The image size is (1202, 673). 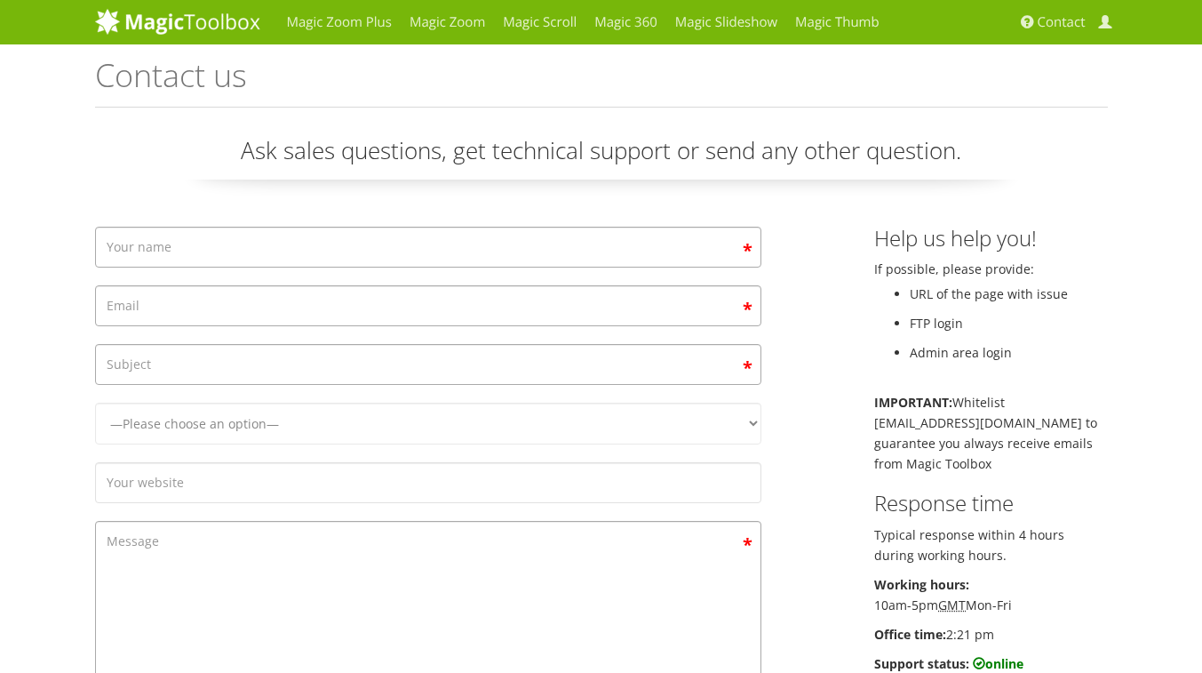 What do you see at coordinates (998, 663) in the screenshot?
I see `b: online` at bounding box center [998, 663].